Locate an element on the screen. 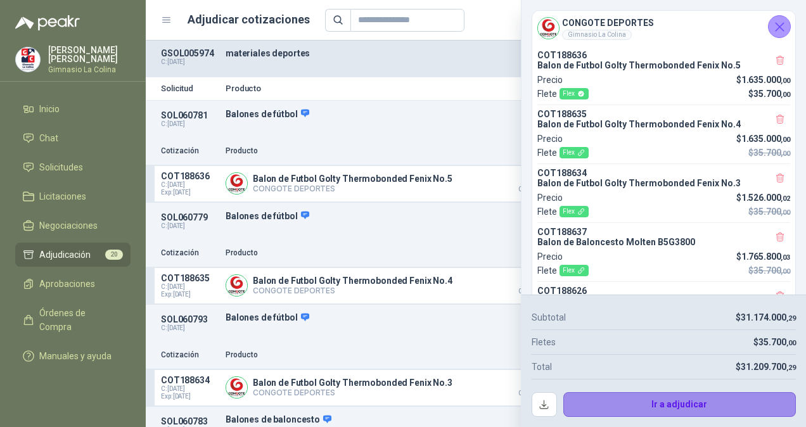 This screenshot has height=427, width=806. p: Subtotal is located at coordinates (549, 318).